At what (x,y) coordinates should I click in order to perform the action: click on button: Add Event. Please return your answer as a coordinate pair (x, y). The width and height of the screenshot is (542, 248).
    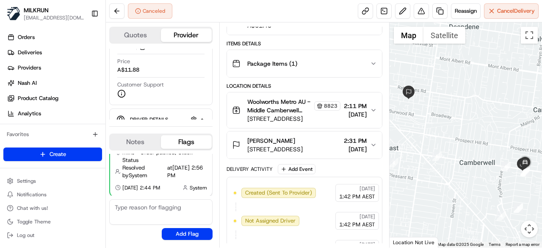
    Looking at the image, I should click on (297, 169).